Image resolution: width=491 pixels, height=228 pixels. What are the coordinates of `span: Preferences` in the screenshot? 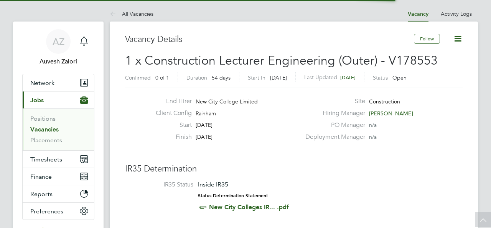 It's located at (47, 211).